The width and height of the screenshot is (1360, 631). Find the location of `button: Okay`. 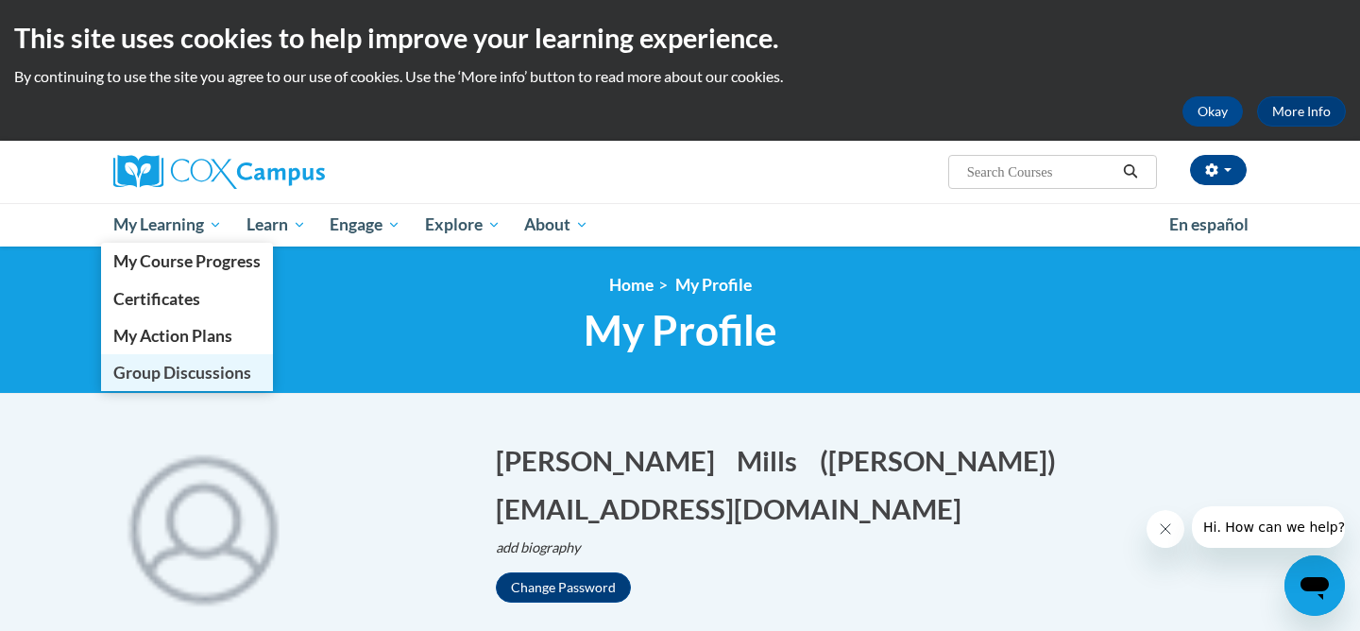

button: Okay is located at coordinates (1213, 111).